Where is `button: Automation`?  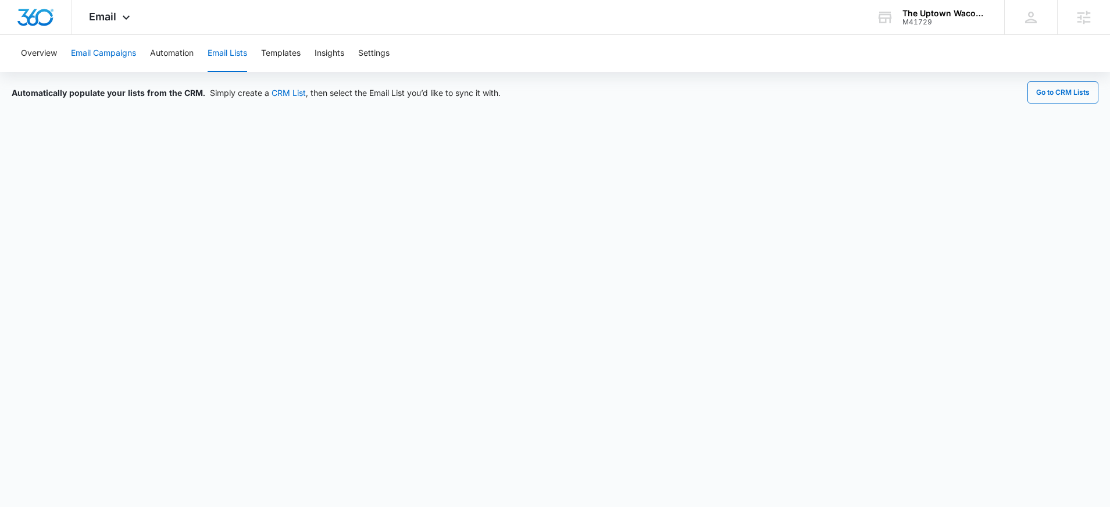
button: Automation is located at coordinates (172, 53).